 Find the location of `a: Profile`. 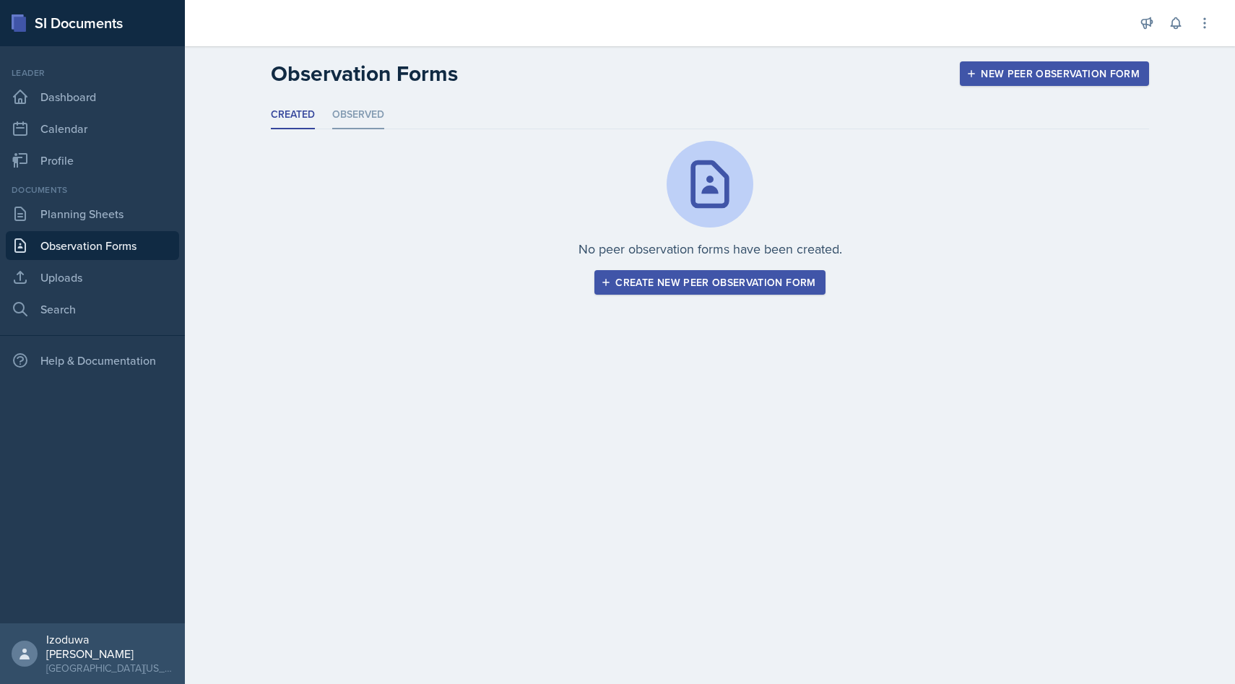

a: Profile is located at coordinates (92, 160).